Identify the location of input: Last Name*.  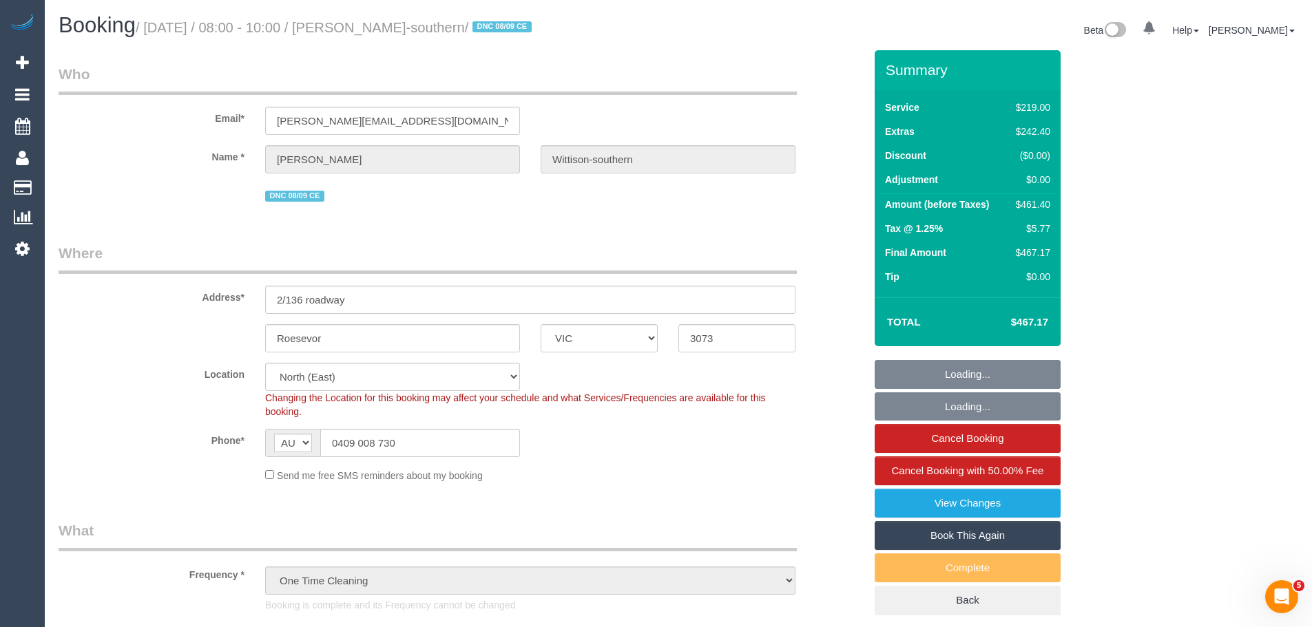
(668, 159).